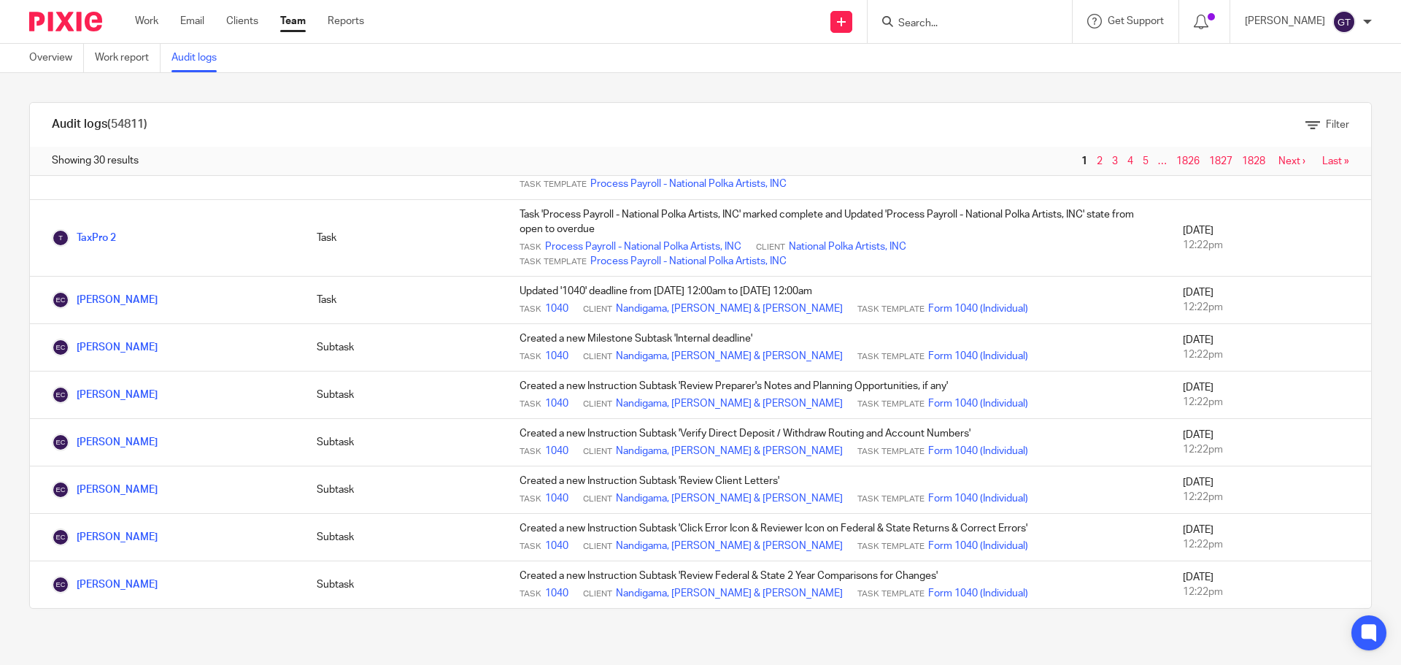  What do you see at coordinates (1085, 161) in the screenshot?
I see `span: 1` at bounding box center [1085, 161].